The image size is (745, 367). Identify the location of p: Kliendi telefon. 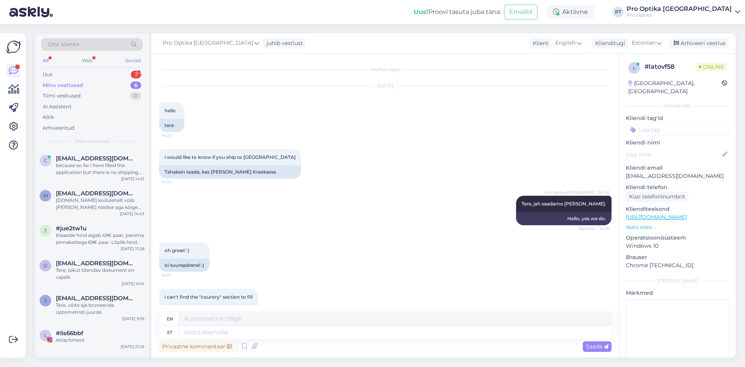
(678, 187).